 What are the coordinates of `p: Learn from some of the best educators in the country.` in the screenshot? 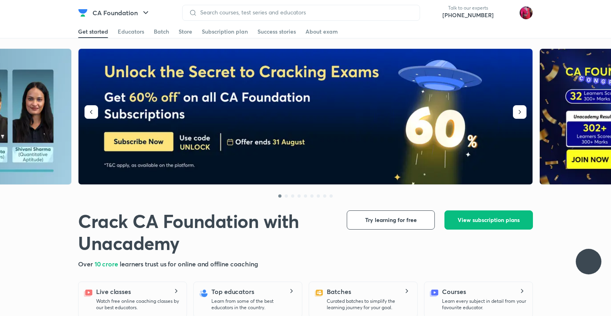 It's located at (253, 304).